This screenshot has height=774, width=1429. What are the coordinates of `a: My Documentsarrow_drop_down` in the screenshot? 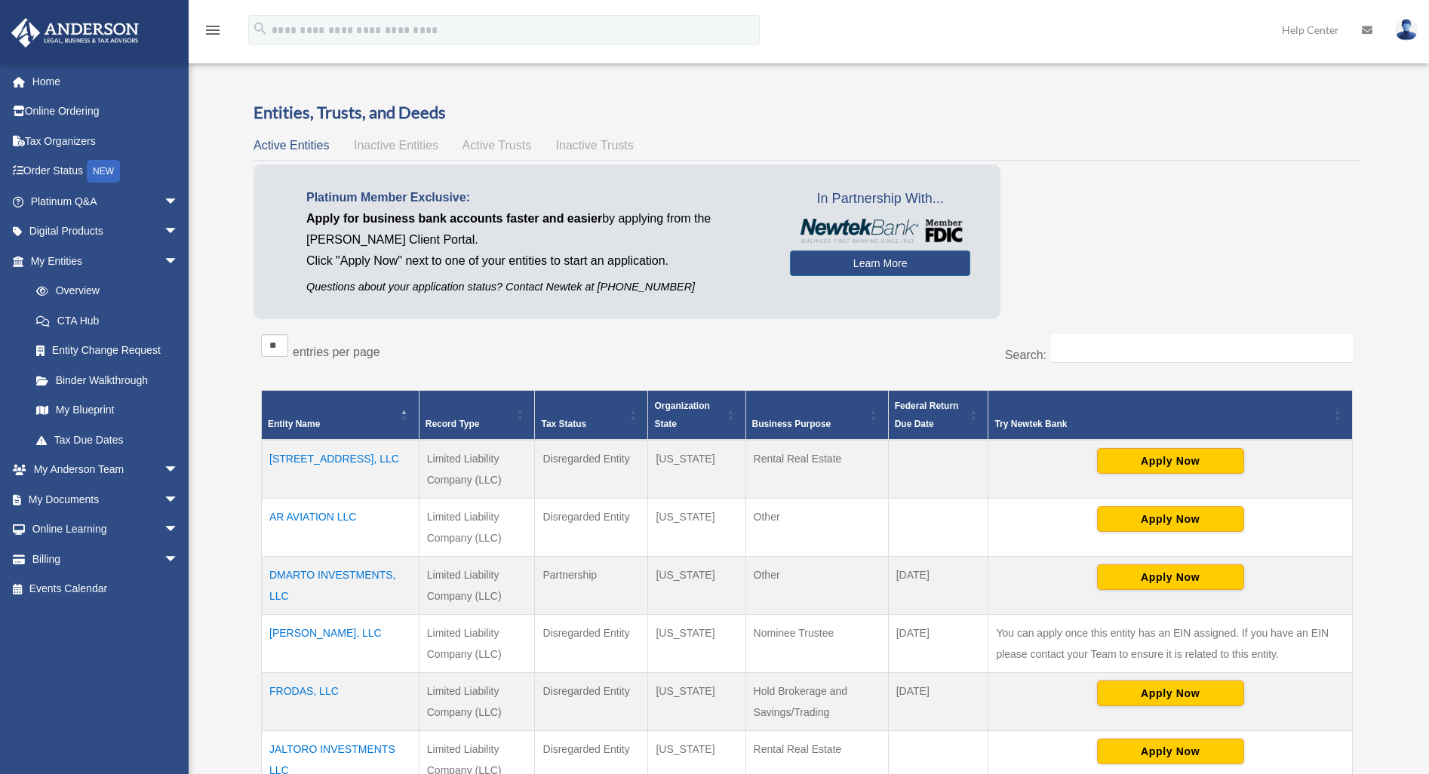 It's located at (106, 500).